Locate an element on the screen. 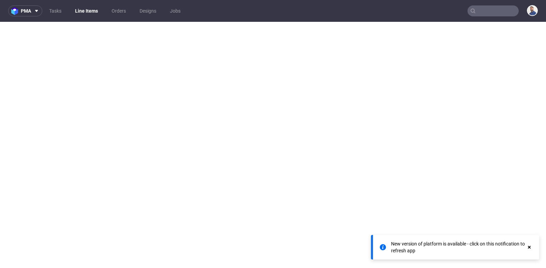  a: Line Items is located at coordinates (86, 11).